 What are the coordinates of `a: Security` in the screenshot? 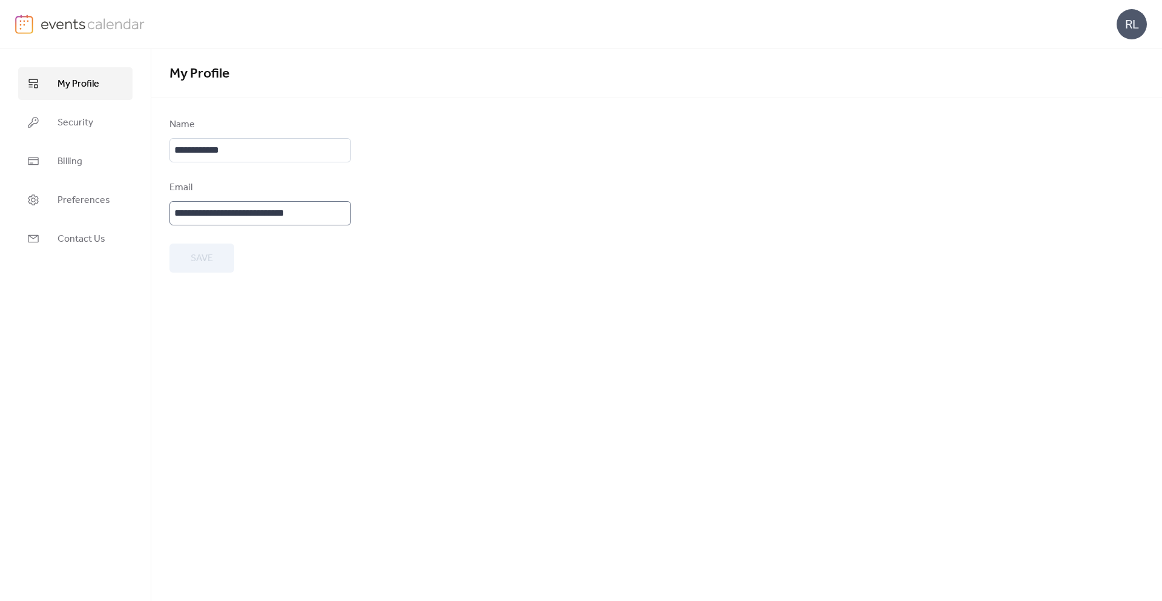 It's located at (75, 122).